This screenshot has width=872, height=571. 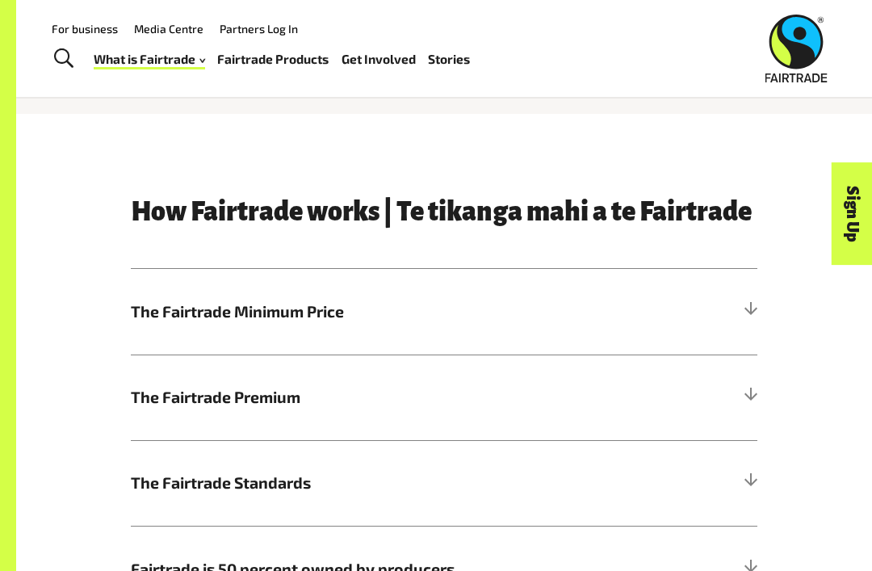 What do you see at coordinates (379, 59) in the screenshot?
I see `a: Get Involved` at bounding box center [379, 59].